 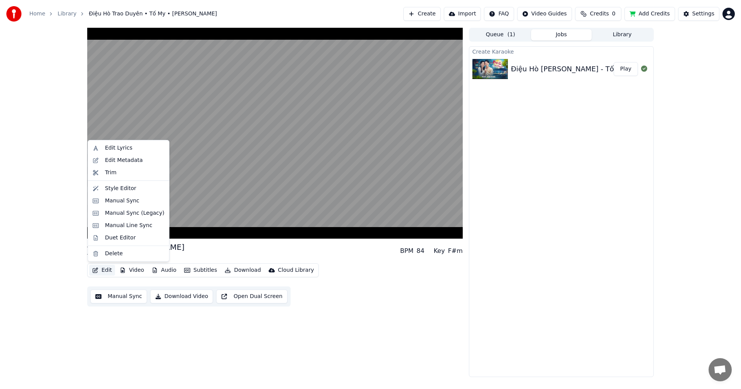 I want to click on span: Credits, so click(x=599, y=14).